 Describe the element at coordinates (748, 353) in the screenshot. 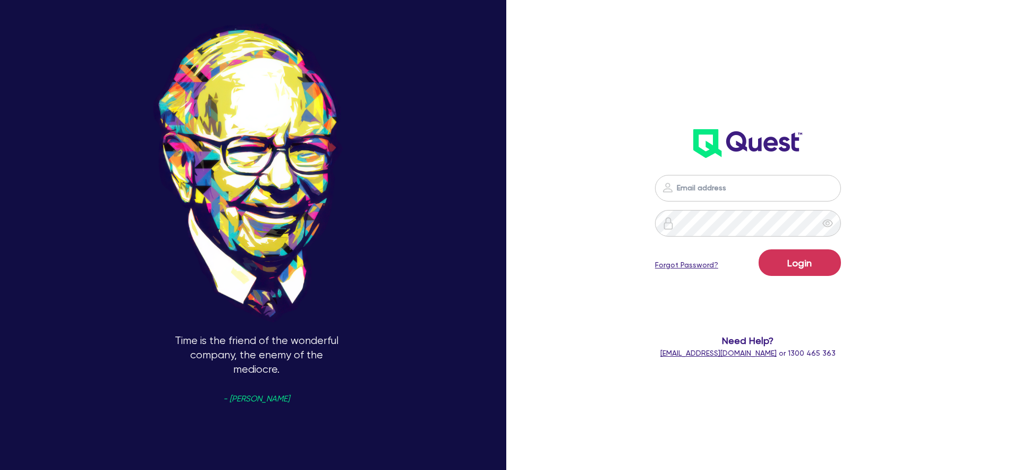

I see `span: or 1300 465 363` at that location.